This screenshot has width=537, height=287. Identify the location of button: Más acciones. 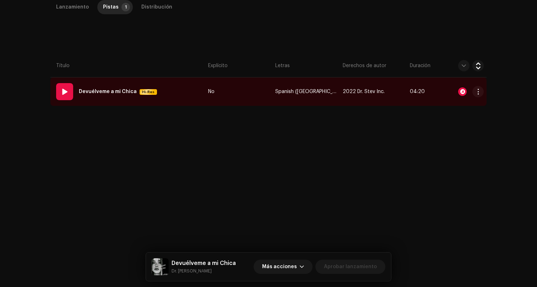
(283, 266).